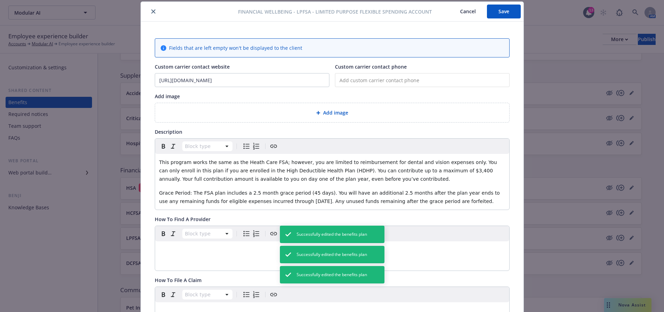 Image resolution: width=664 pixels, height=312 pixels. What do you see at coordinates (242, 80) in the screenshot?
I see `input: Add custom carrier contact website` at bounding box center [242, 80].